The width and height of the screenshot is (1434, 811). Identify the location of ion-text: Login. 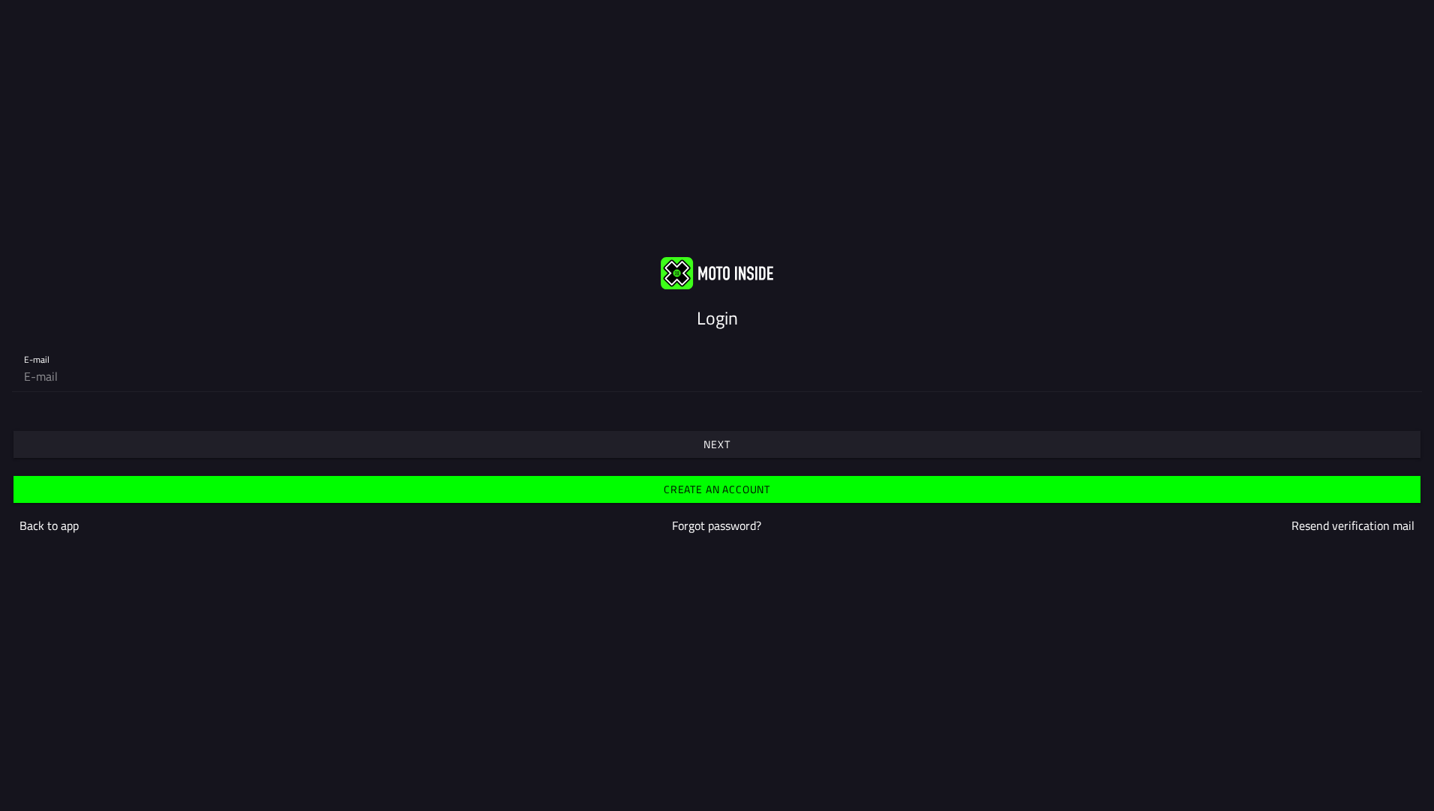
(717, 318).